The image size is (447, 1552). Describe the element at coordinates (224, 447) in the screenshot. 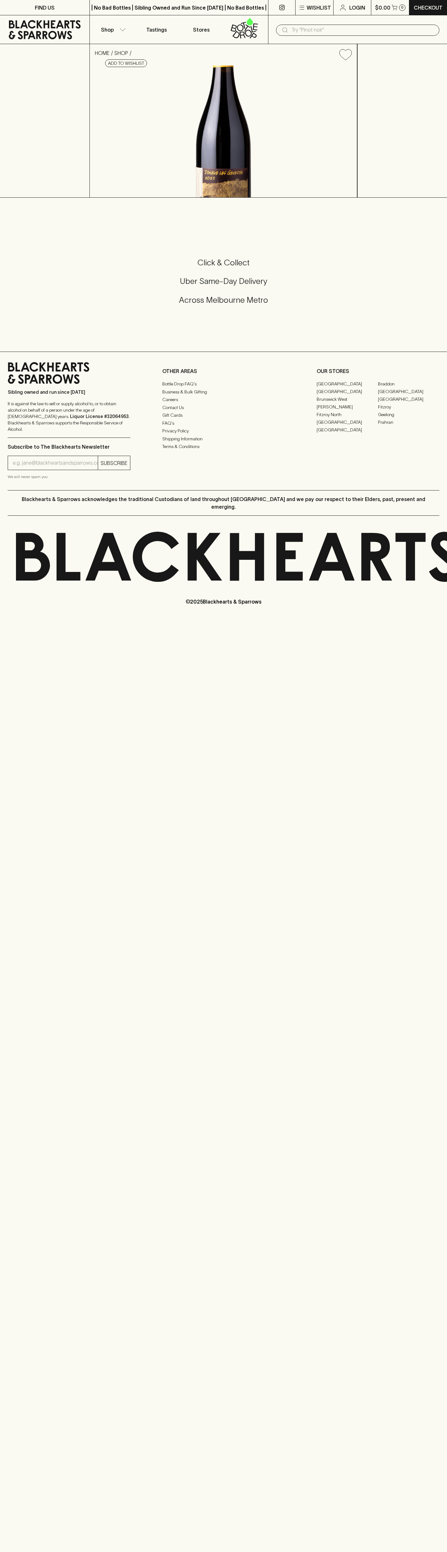

I see `a: Terms & Conditions` at that location.